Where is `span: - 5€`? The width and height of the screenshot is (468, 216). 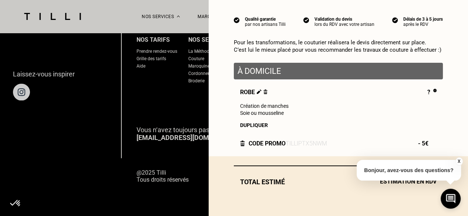
span: - 5€ is located at coordinates (427, 144).